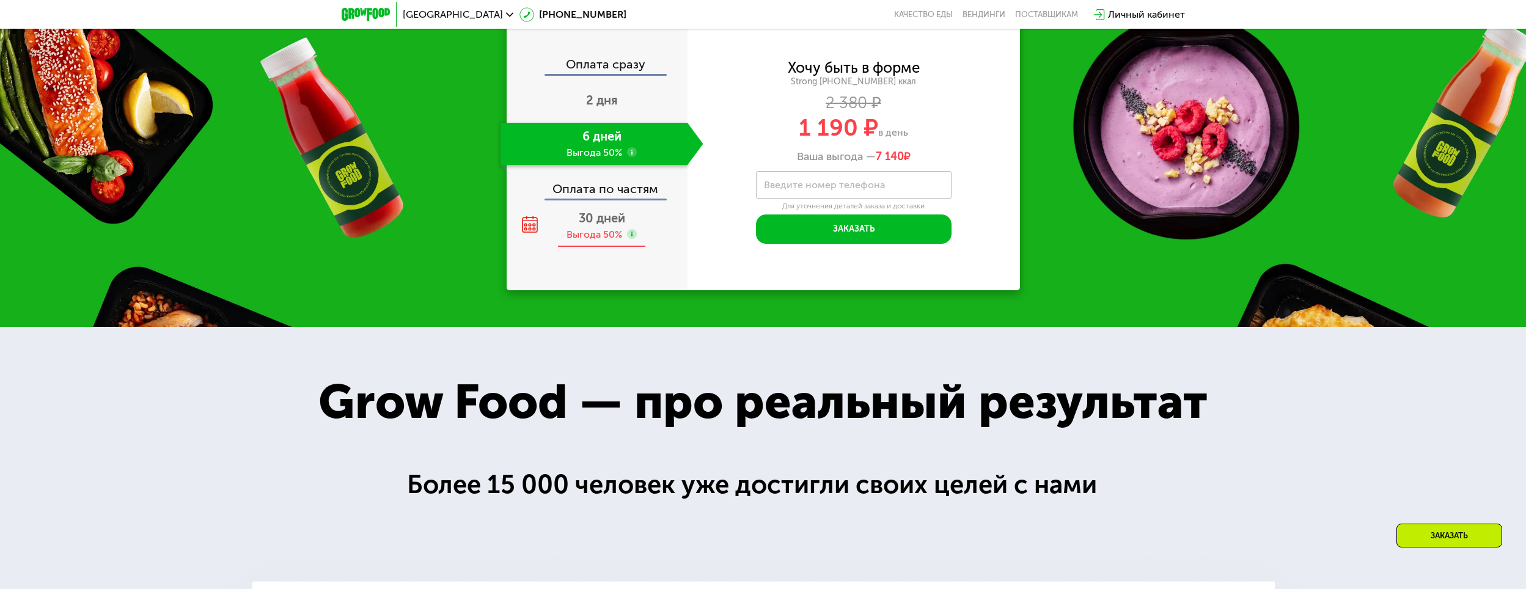  What do you see at coordinates (825, 185) in the screenshot?
I see `label: Введите номер телефона` at bounding box center [825, 185].